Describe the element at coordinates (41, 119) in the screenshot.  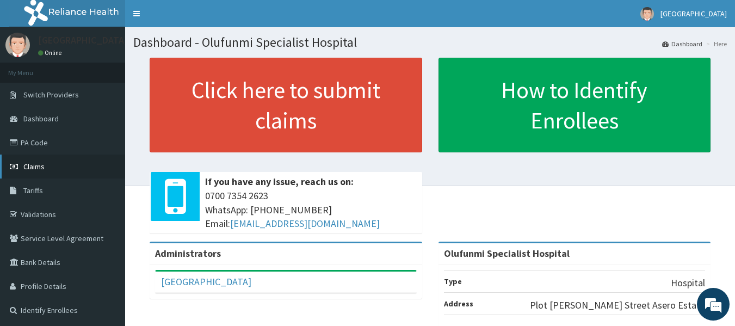
I see `span: Dashboard` at that location.